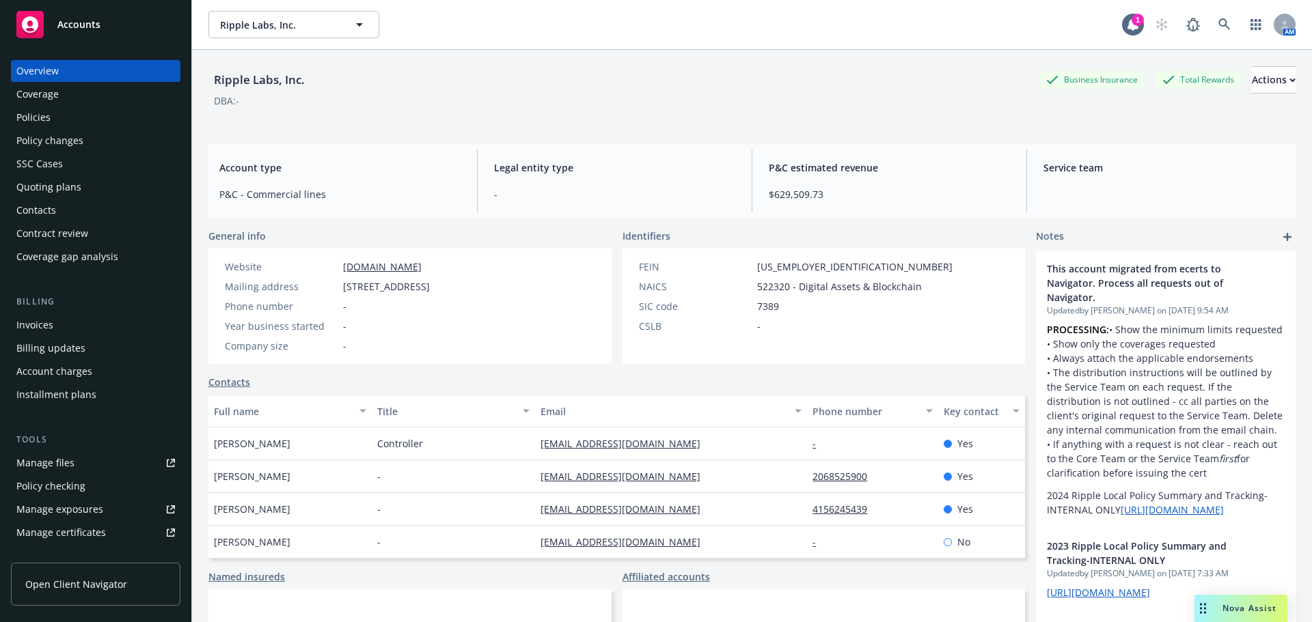 The image size is (1312, 622). I want to click on div: Title, so click(445, 411).